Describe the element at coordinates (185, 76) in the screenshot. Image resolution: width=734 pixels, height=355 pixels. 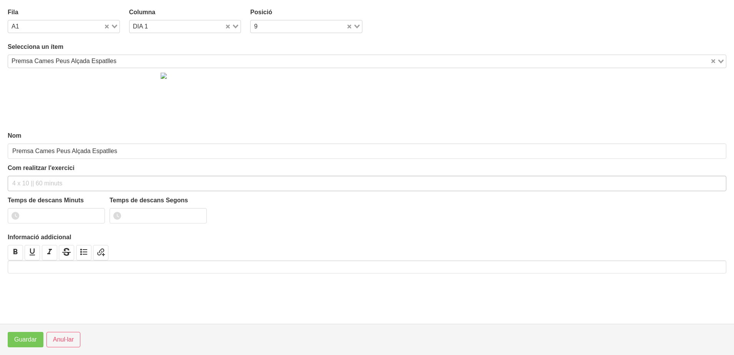
I see `img: 8ea60705-12ae-42e8-83e1-4ba62b1261d5%2Factivities%2F82988-premsa-cames-peus-separats-png.png` at that location.